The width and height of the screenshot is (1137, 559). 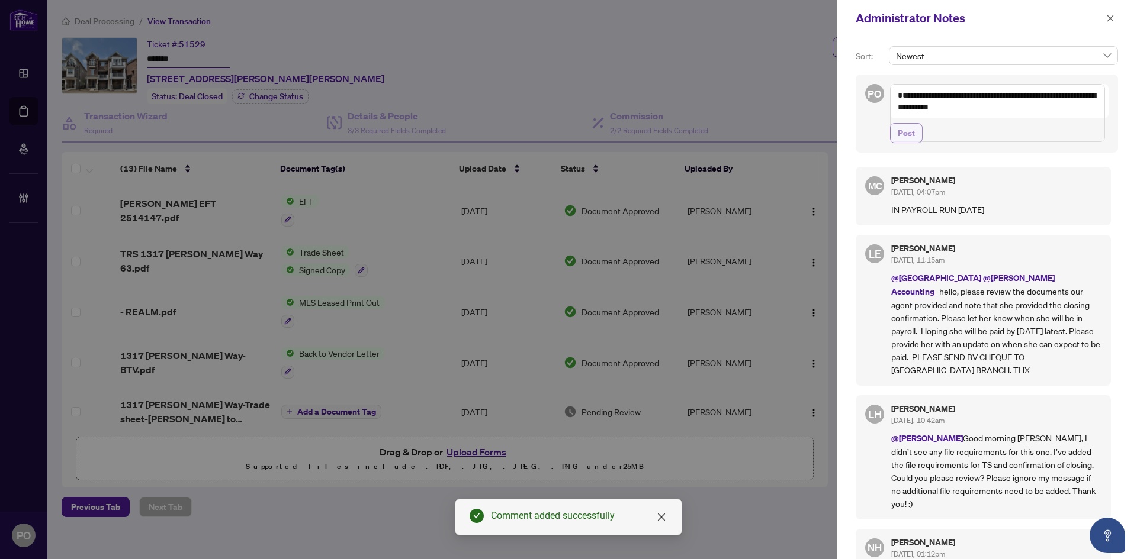 I want to click on span: LH, so click(x=874, y=414).